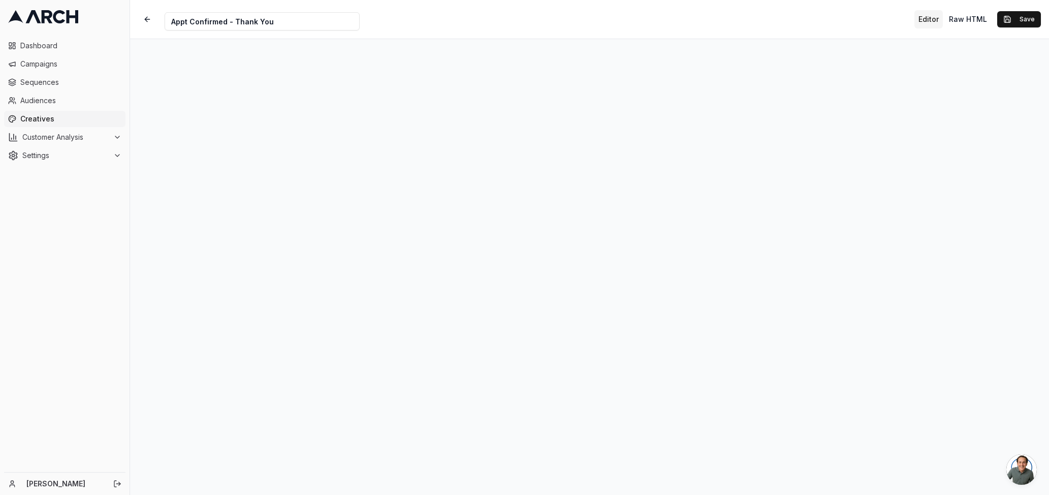 The image size is (1049, 495). Describe the element at coordinates (1019, 19) in the screenshot. I see `button: Save` at that location.